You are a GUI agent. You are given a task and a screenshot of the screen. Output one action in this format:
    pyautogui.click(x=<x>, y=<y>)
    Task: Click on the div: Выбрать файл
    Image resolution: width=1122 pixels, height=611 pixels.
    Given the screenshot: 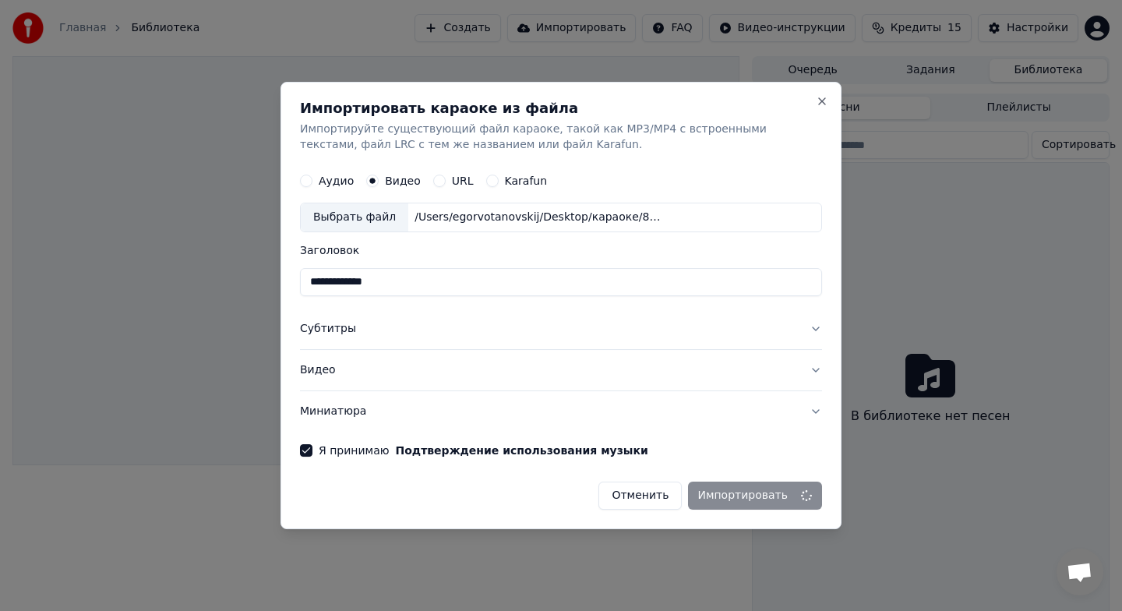 What is the action you would take?
    pyautogui.click(x=355, y=217)
    